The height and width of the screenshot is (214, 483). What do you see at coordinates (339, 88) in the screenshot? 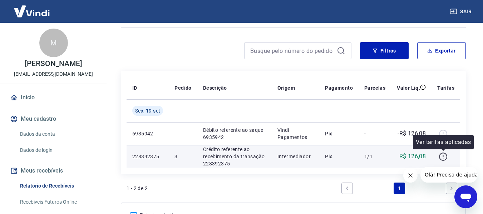
I see `p: Pagamento` at bounding box center [339, 88].